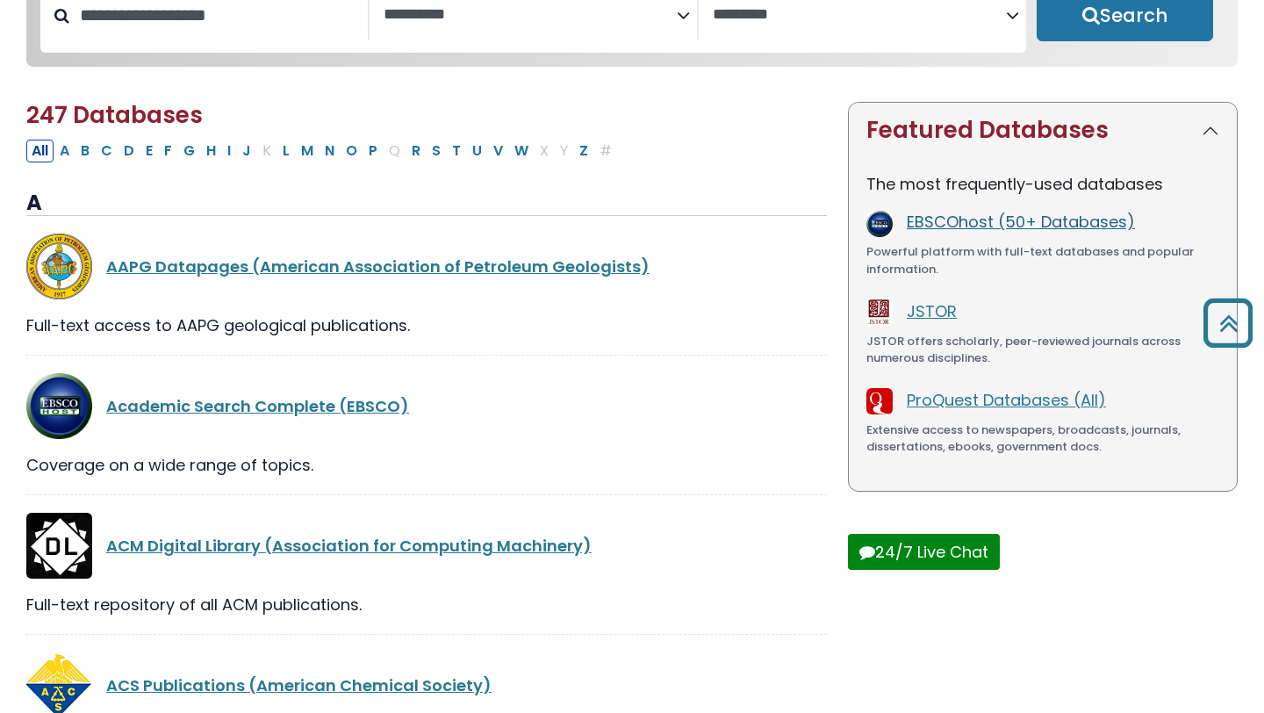  Describe the element at coordinates (64, 151) in the screenshot. I see `button: Filter Results A` at that location.